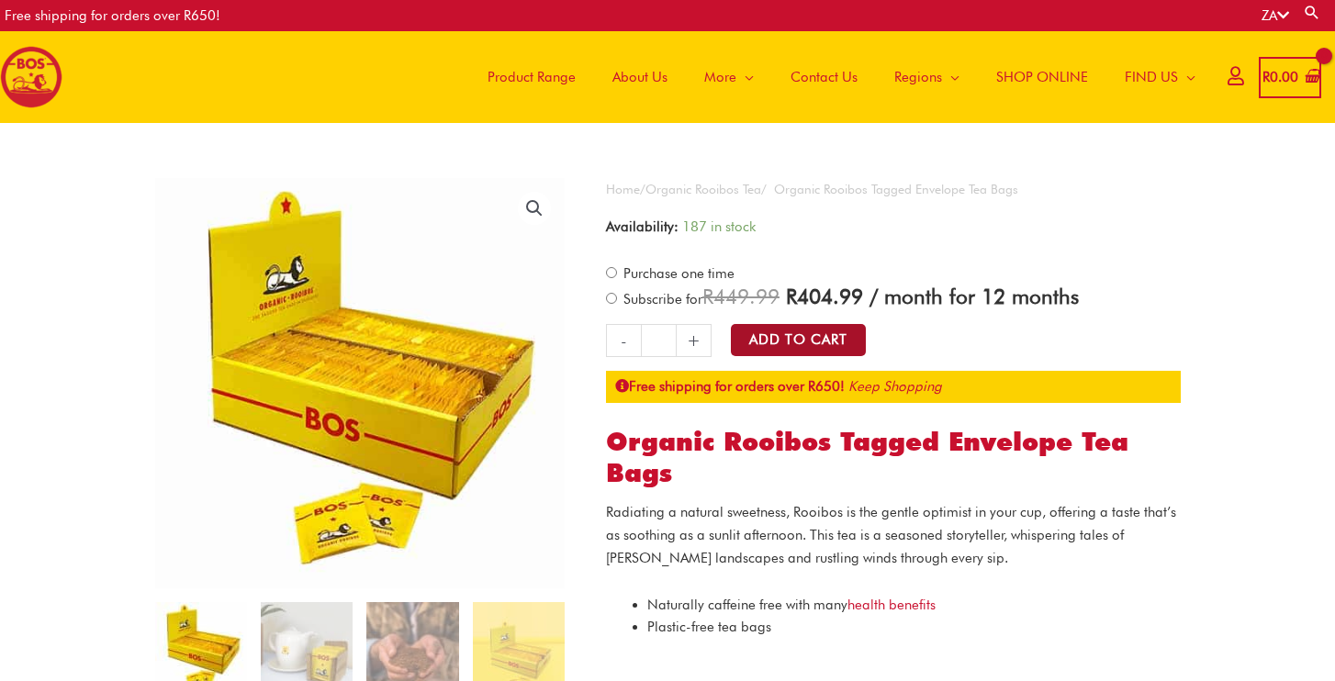  I want to click on span: Plastic-free tea bags, so click(709, 627).